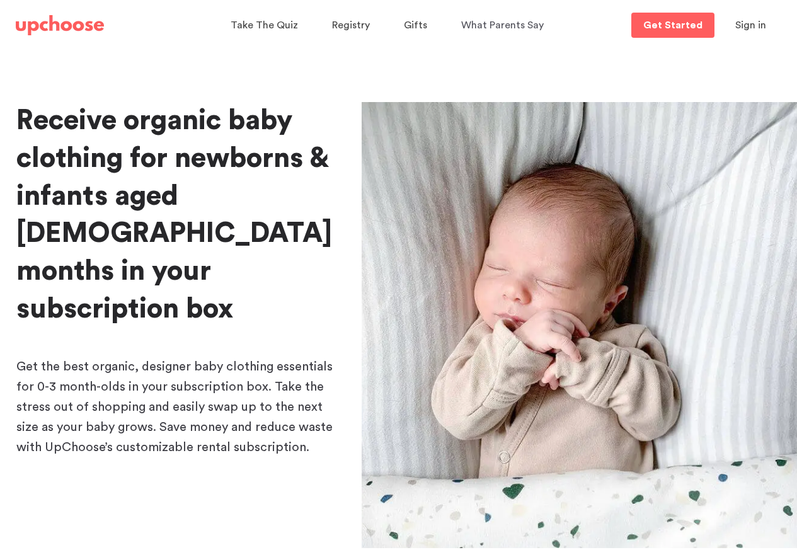  Describe the element at coordinates (673, 25) in the screenshot. I see `a: Get Started` at that location.